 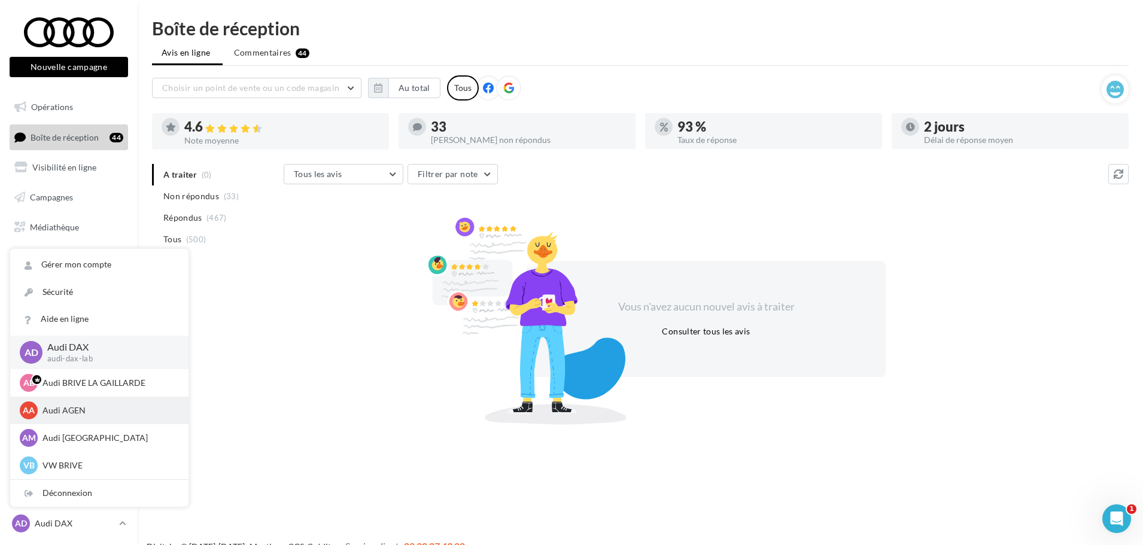 I want to click on div: 4.6, so click(x=282, y=127).